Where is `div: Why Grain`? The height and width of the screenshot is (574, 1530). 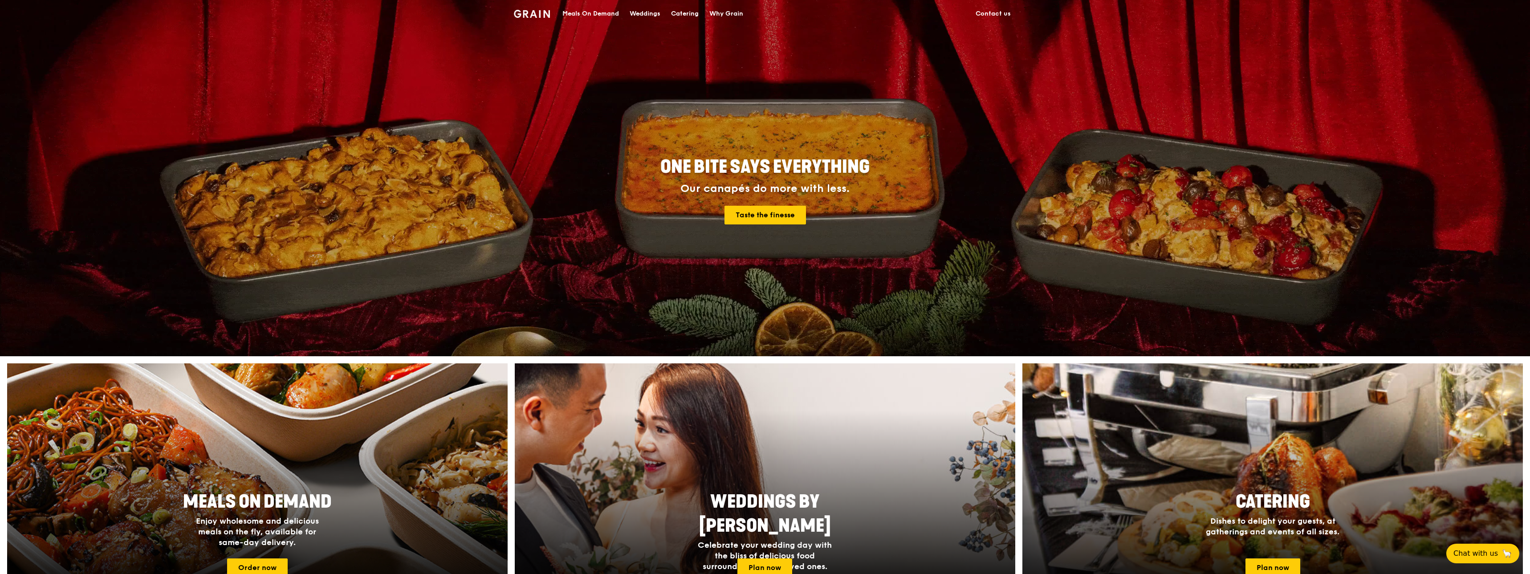 div: Why Grain is located at coordinates (726, 14).